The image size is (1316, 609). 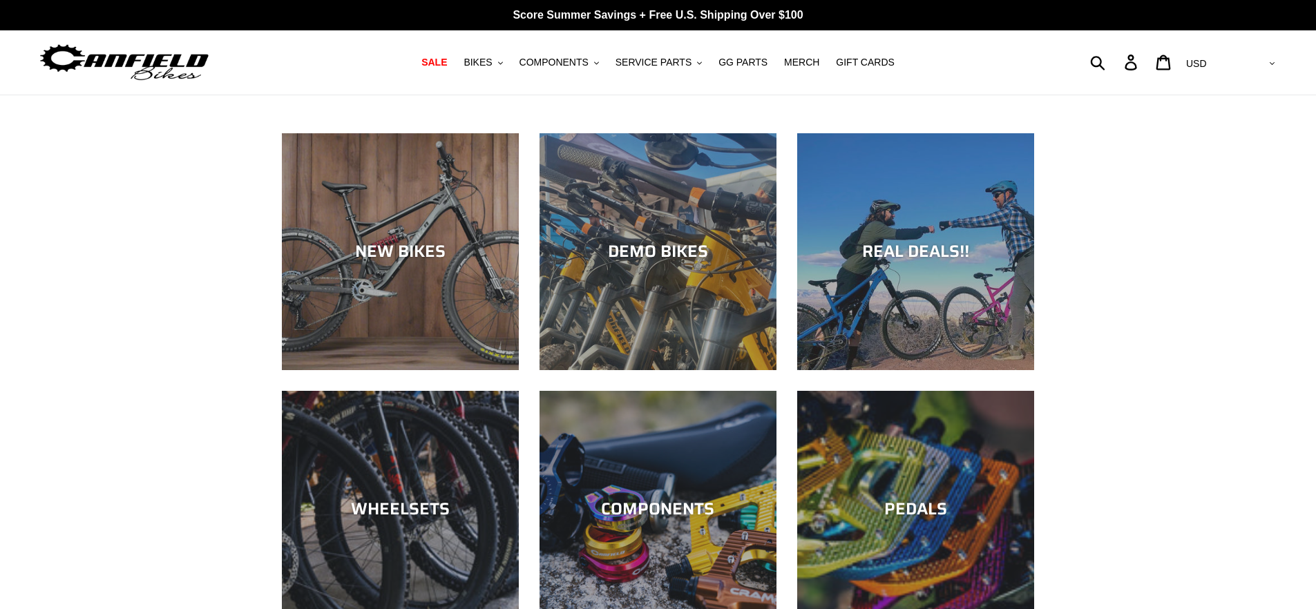 I want to click on img: Canfield Bikes, so click(x=124, y=62).